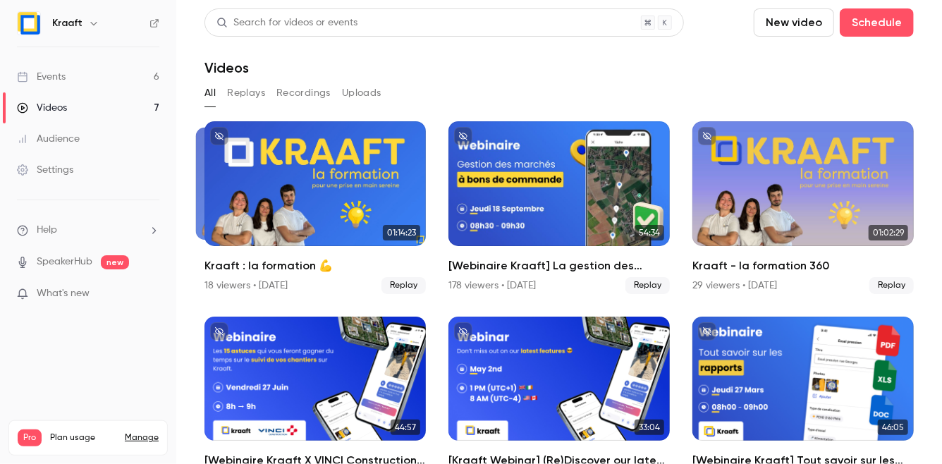  What do you see at coordinates (41, 77) in the screenshot?
I see `div: Events` at bounding box center [41, 77].